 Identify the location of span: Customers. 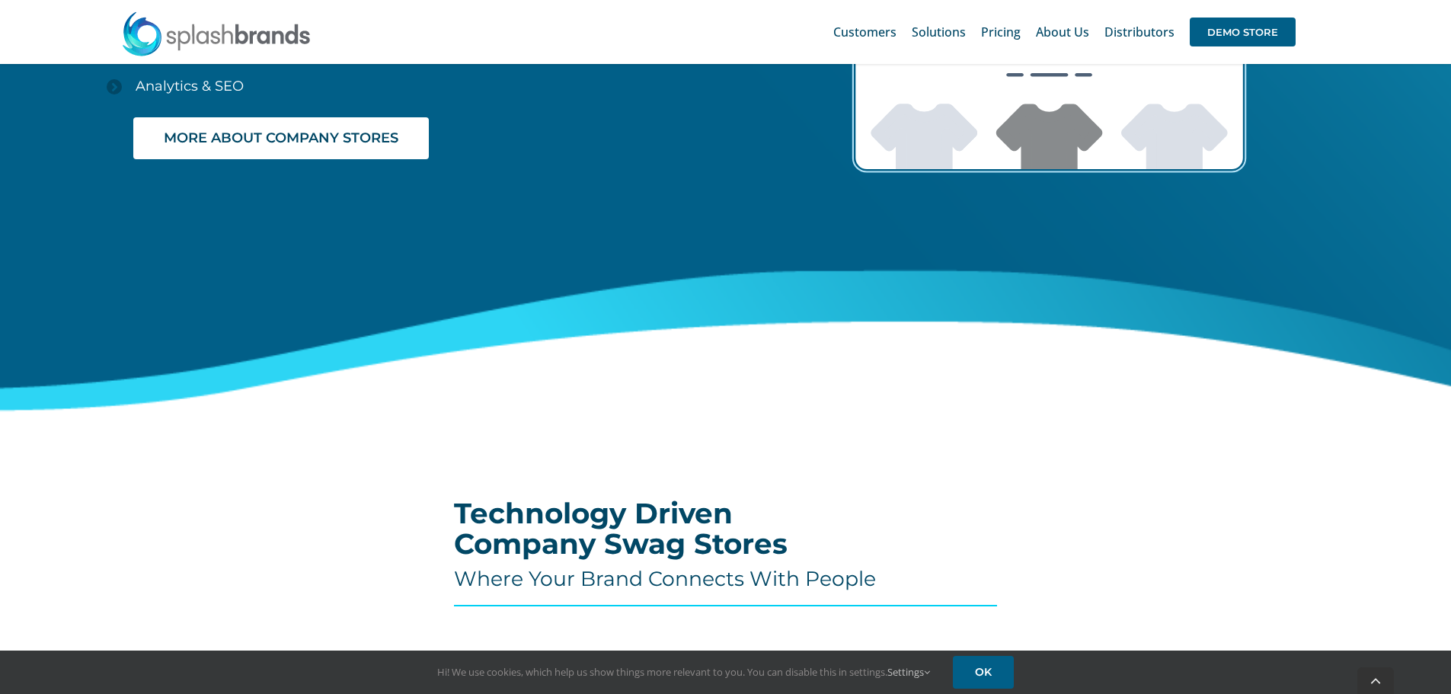
(864, 32).